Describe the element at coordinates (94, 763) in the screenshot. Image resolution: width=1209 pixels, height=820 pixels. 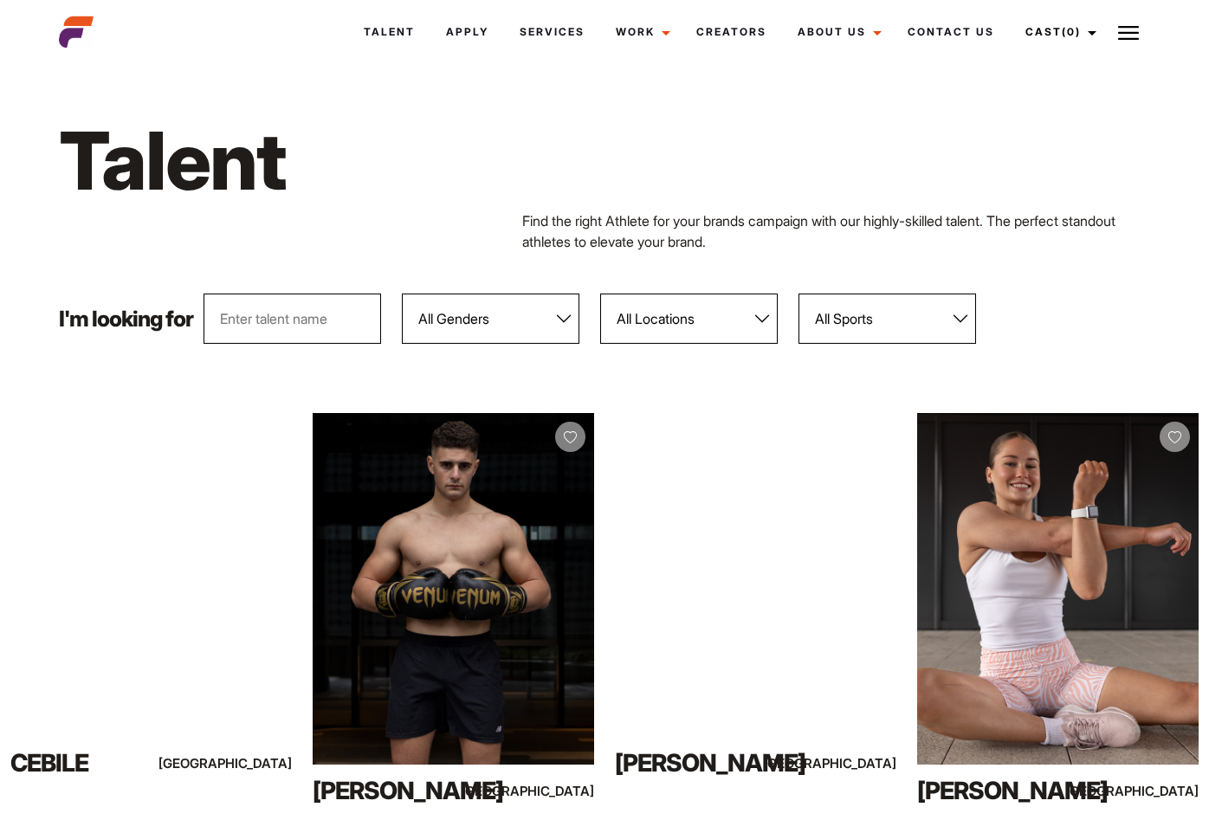
I see `div: Cebile` at that location.